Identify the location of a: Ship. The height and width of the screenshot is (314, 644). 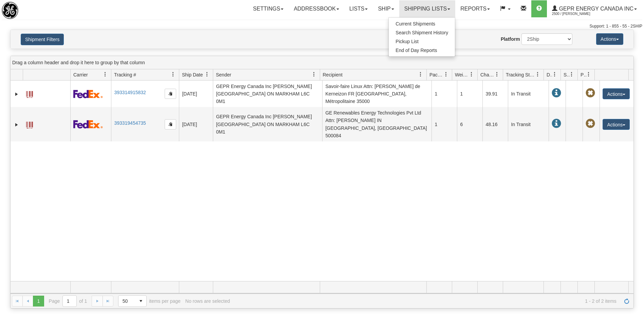
(386, 9).